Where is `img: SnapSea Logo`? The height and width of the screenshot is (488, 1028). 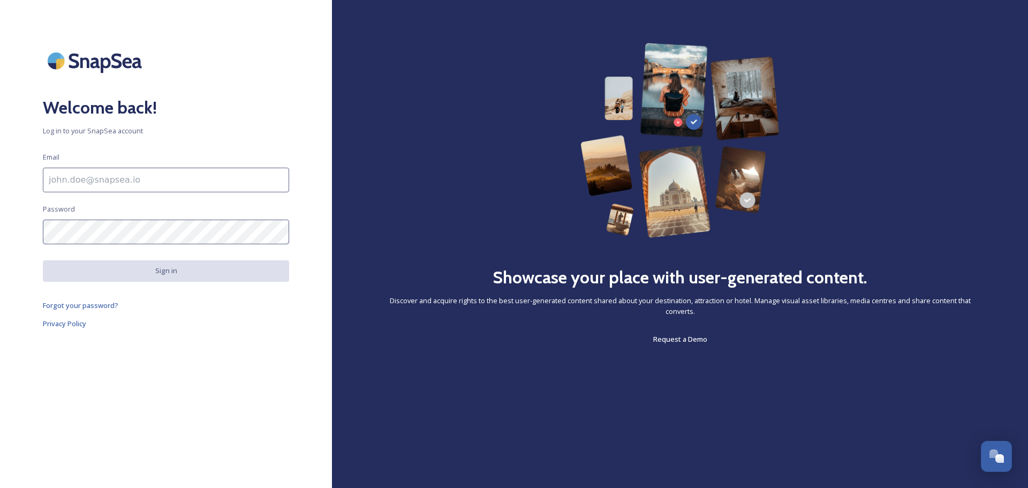 img: SnapSea Logo is located at coordinates (96, 61).